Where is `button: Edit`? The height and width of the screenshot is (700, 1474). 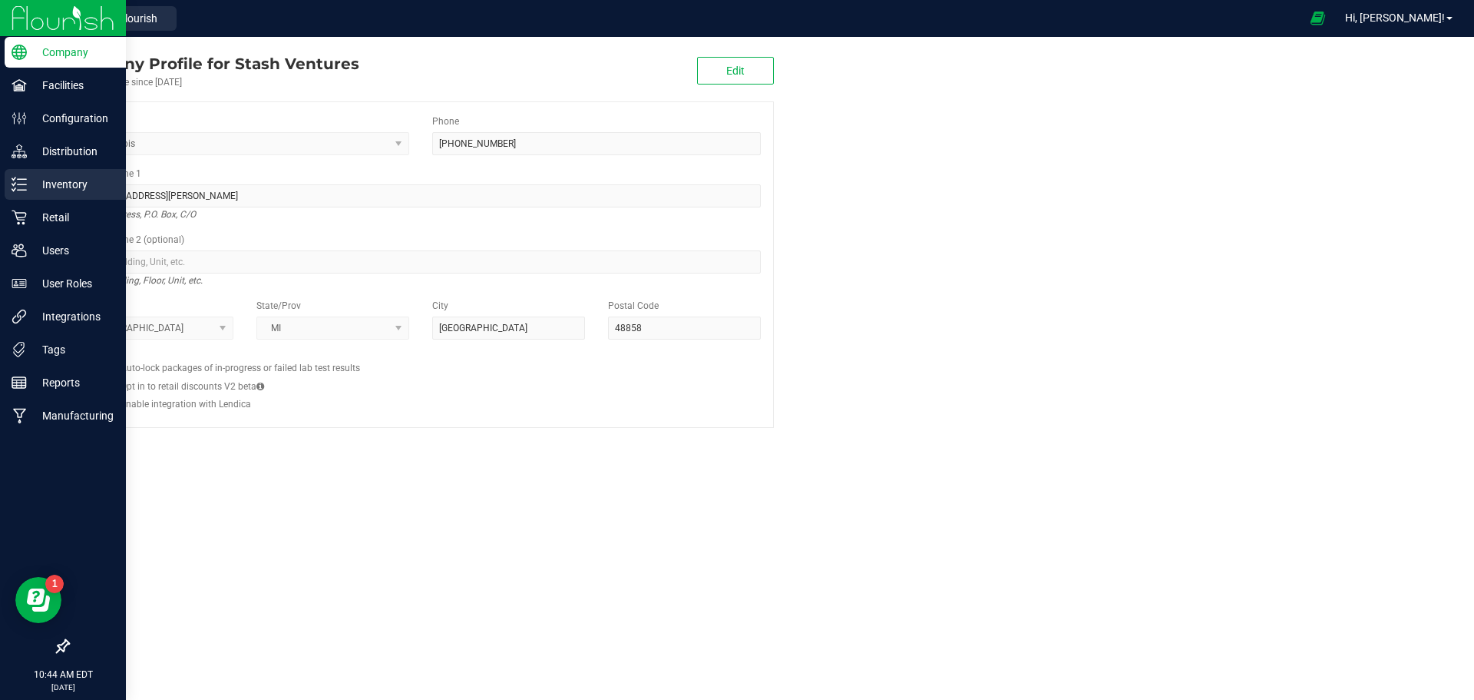
button: Edit is located at coordinates (736, 71).